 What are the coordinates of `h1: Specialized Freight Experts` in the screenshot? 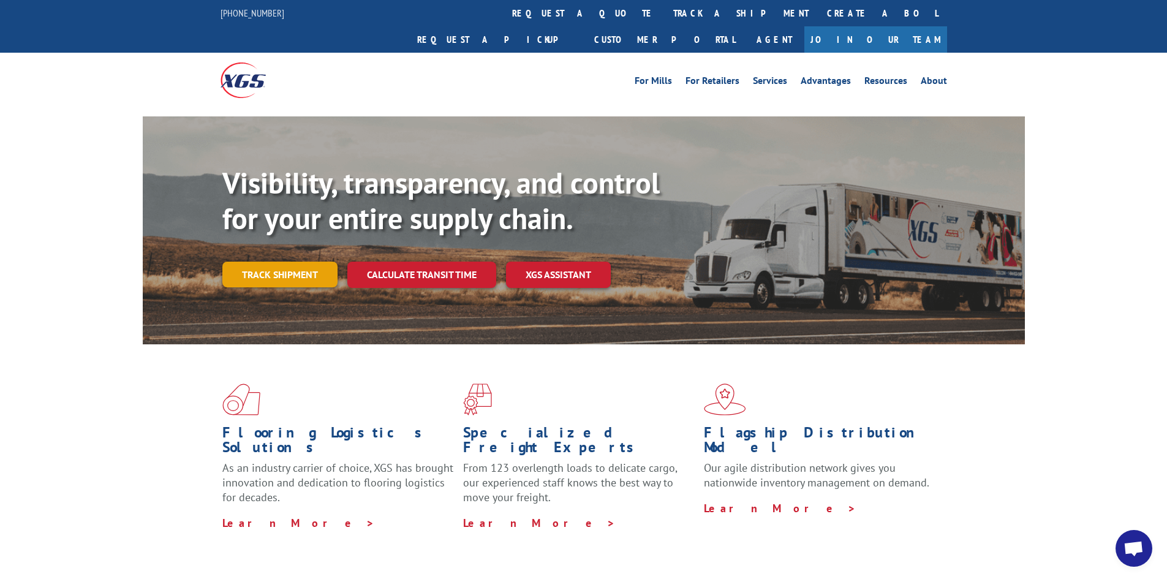 It's located at (579, 443).